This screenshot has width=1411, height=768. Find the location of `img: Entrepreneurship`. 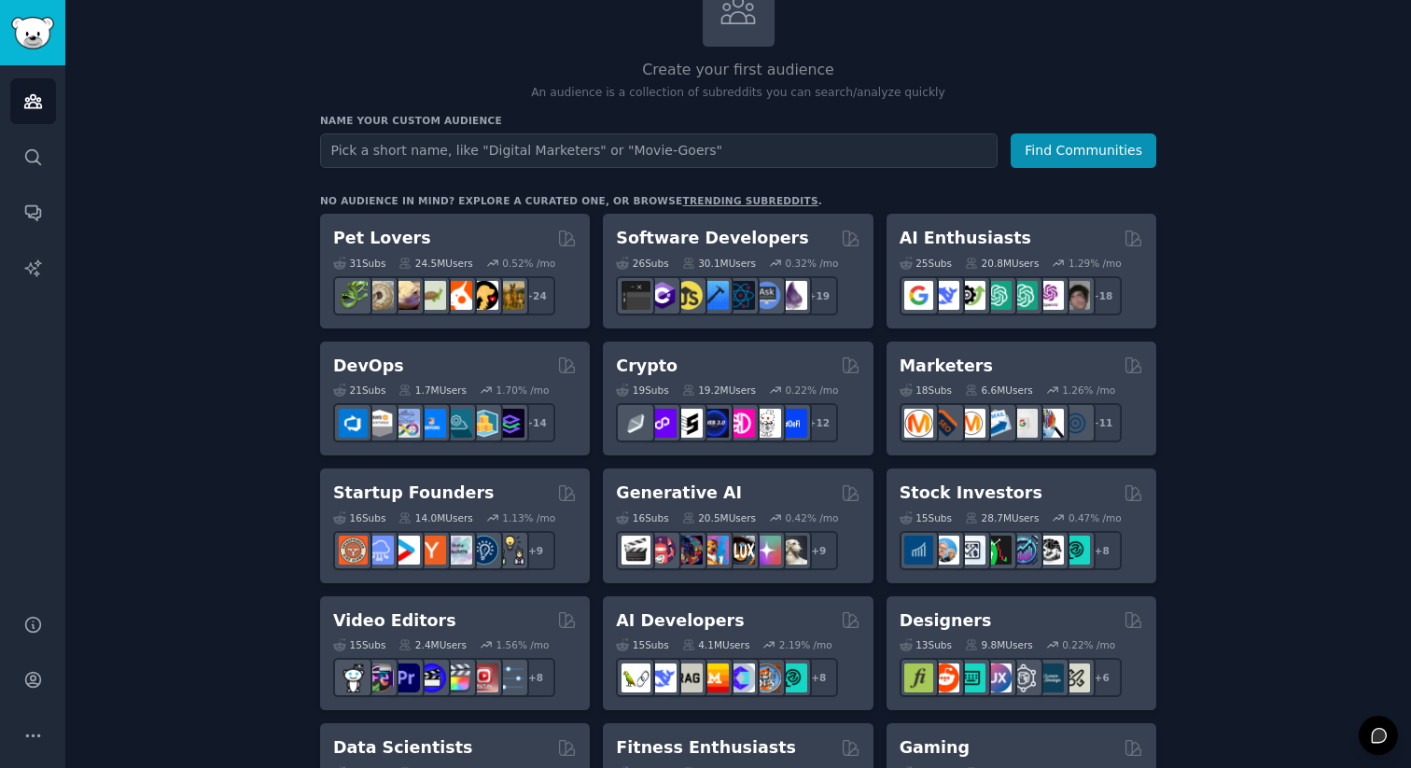

img: Entrepreneurship is located at coordinates (483, 550).